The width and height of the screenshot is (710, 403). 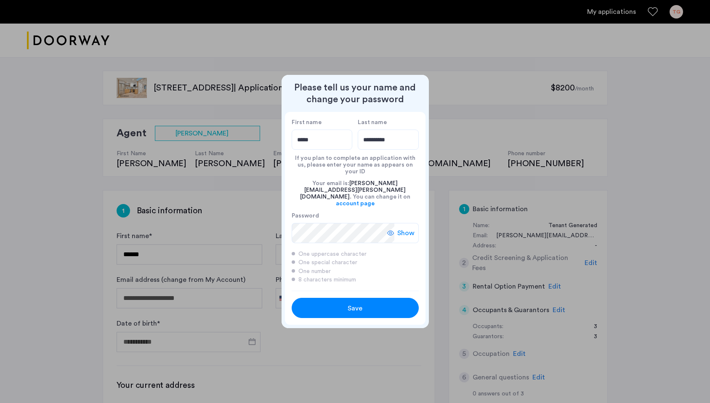 I want to click on button: button, so click(x=355, y=308).